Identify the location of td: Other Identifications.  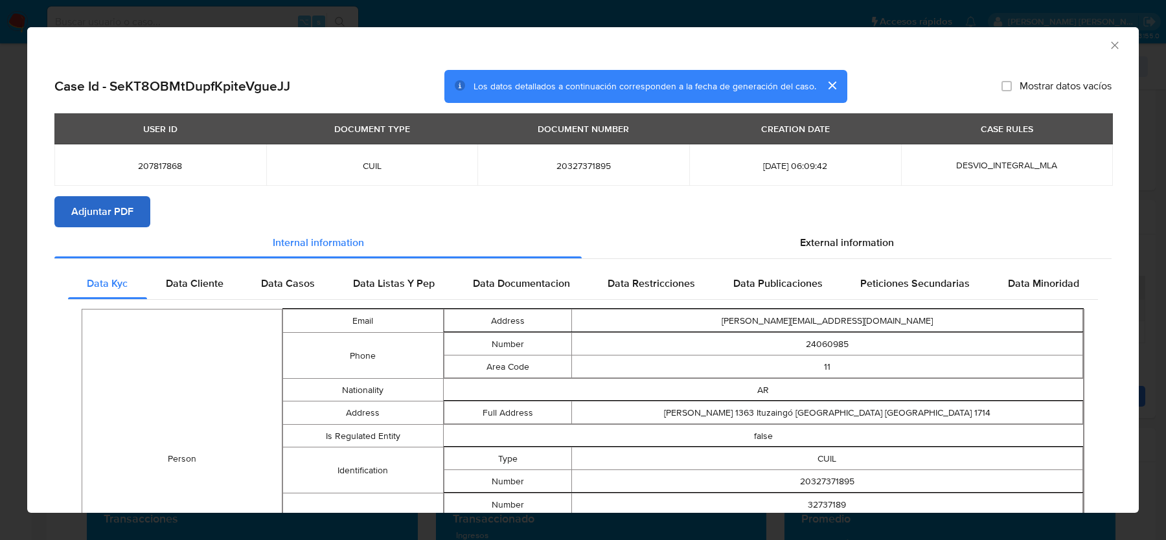
(363, 516).